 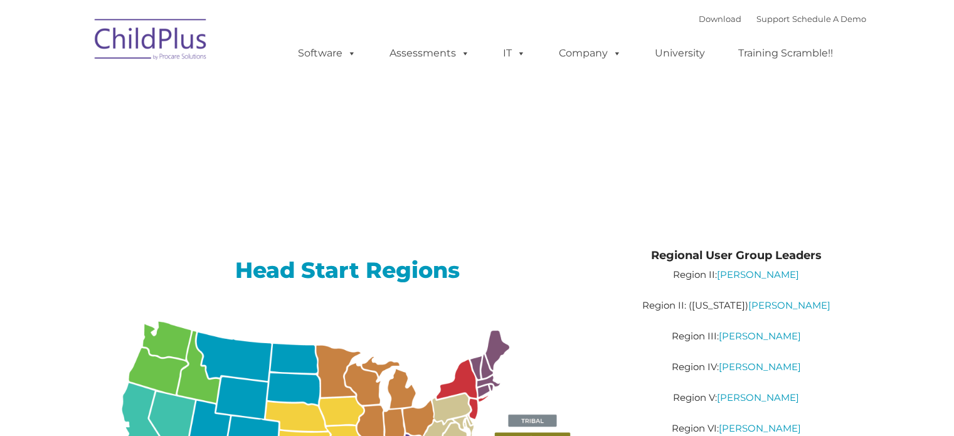 I want to click on a: IT, so click(x=514, y=53).